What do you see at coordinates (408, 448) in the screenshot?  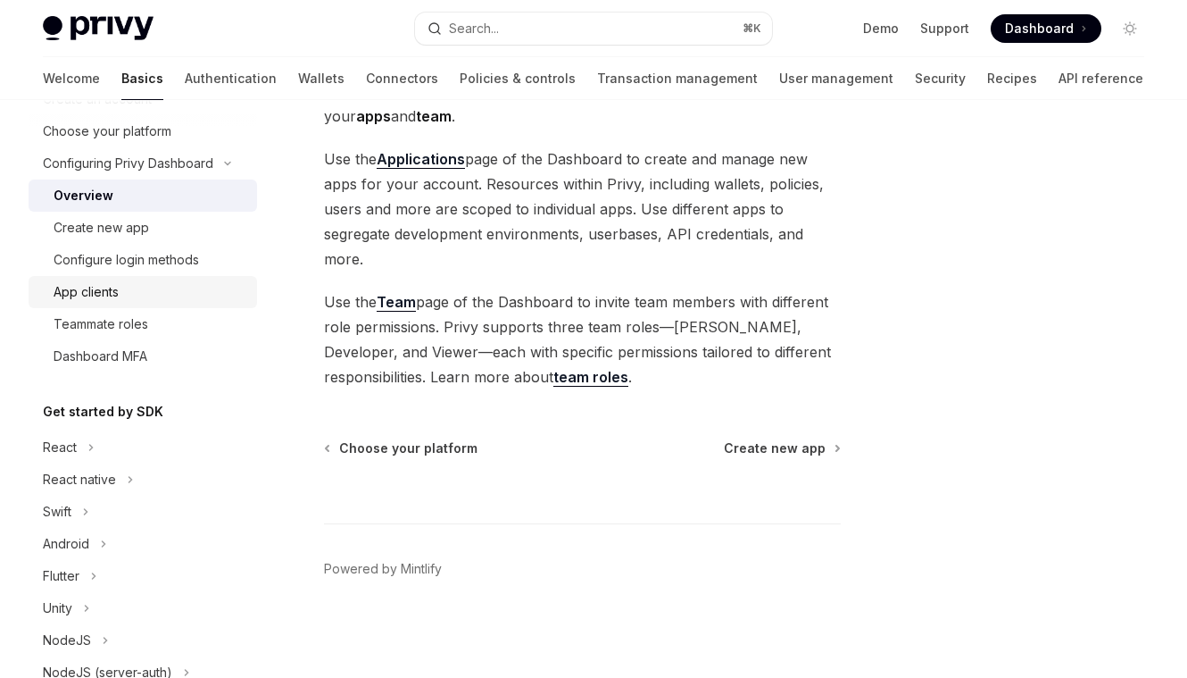 I see `span: Choose your platform` at bounding box center [408, 448].